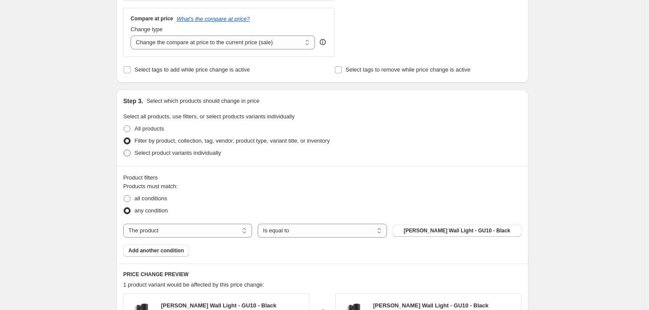 The height and width of the screenshot is (310, 649). Describe the element at coordinates (149, 128) in the screenshot. I see `span: All products` at that location.